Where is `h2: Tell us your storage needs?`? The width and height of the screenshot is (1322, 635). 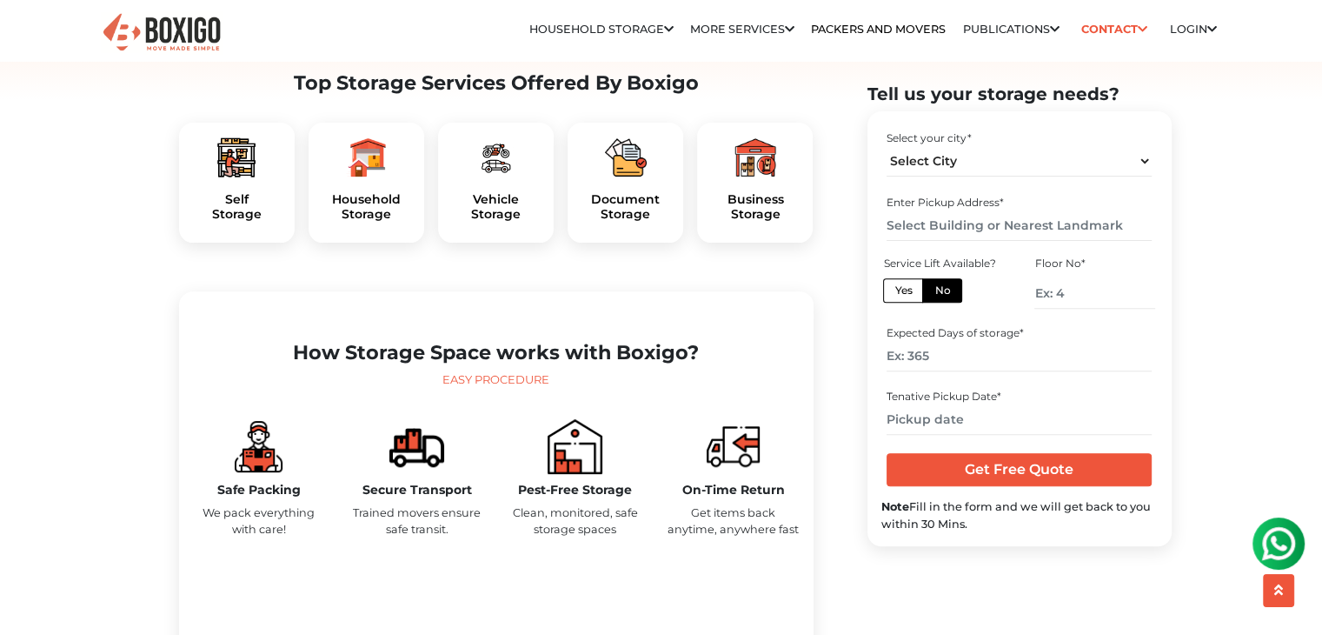
h2: Tell us your storage needs? is located at coordinates (1020, 94).